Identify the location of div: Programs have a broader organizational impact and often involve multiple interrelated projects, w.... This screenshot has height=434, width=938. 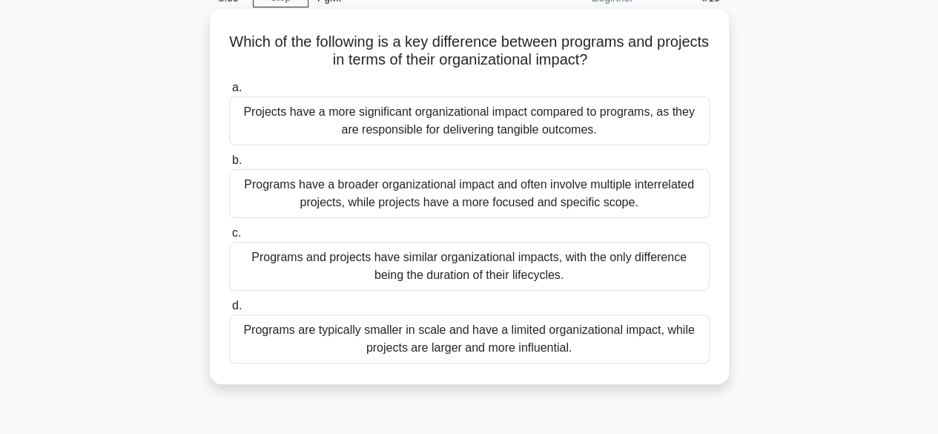
(469, 193).